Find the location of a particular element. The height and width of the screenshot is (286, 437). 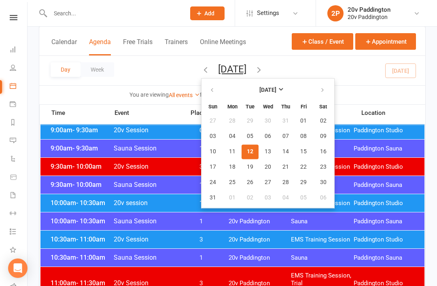

button: 31 is located at coordinates (286, 121).